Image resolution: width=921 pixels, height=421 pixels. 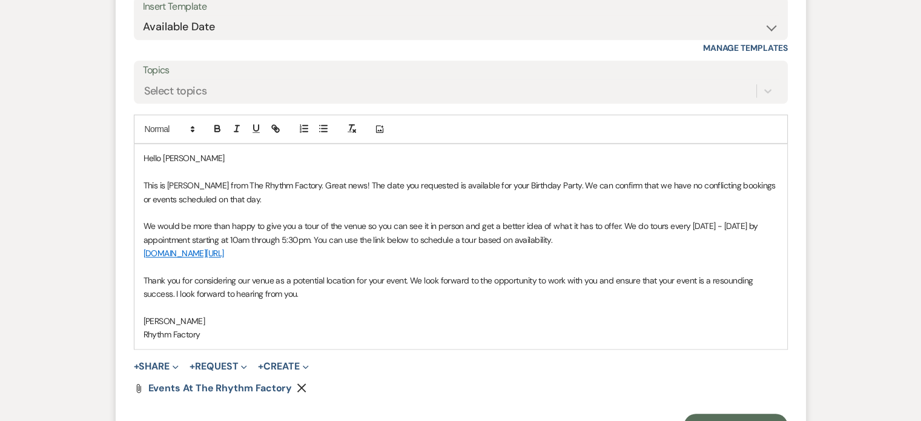 What do you see at coordinates (461, 233) in the screenshot?
I see `p: We would be more than happy to give you a tour of the venue so you can see it in person and get a...` at bounding box center [461, 233].